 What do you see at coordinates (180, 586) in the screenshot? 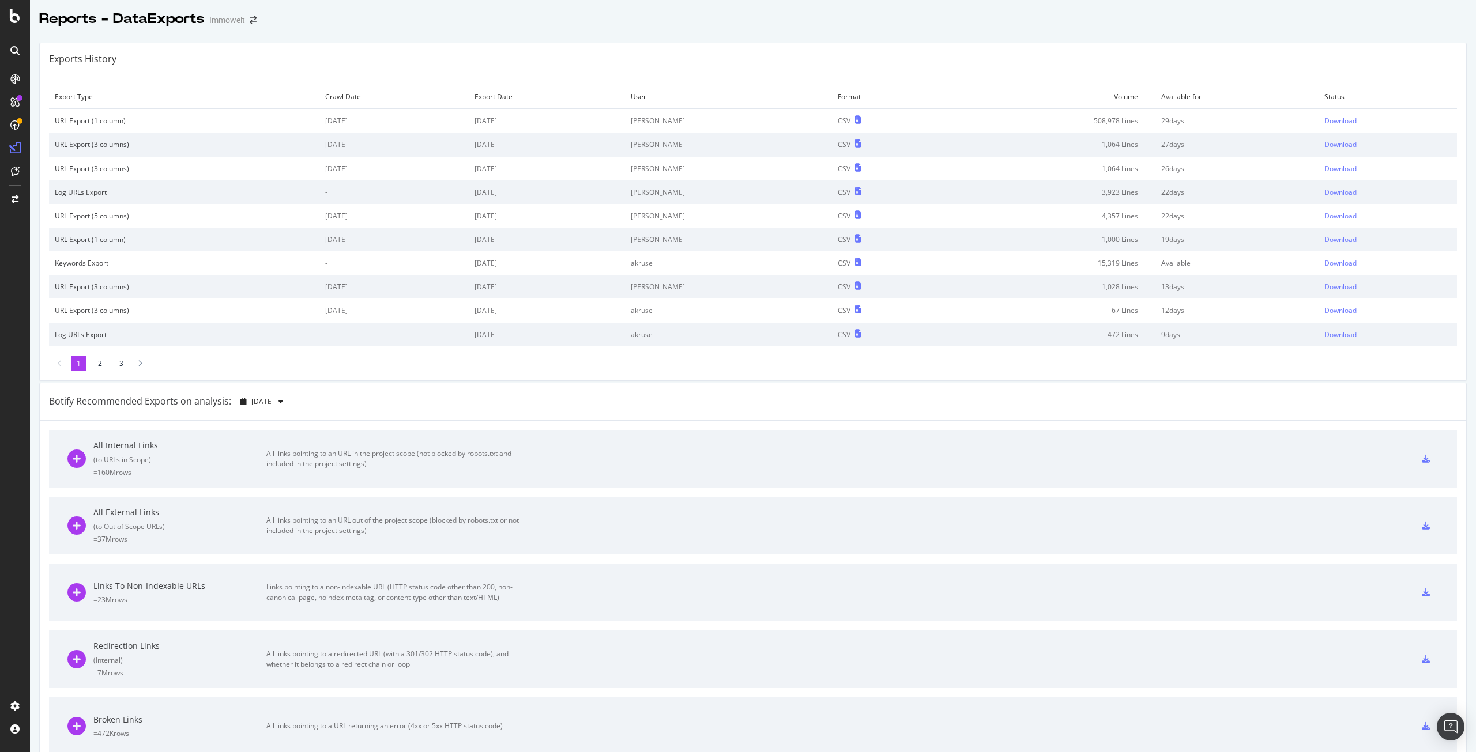
I see `div: Links To Non-Indexable URLs` at bounding box center [180, 586].